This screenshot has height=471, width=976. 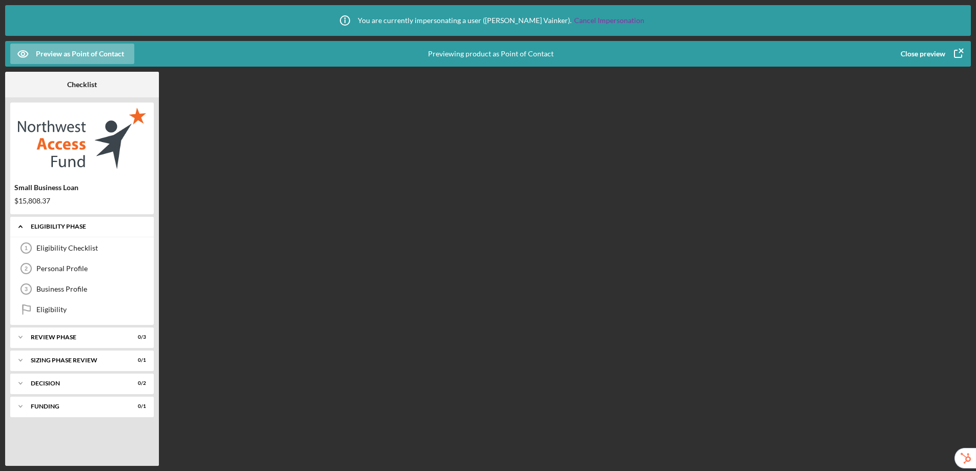 I want to click on div: REVIEW PHASE, so click(x=75, y=337).